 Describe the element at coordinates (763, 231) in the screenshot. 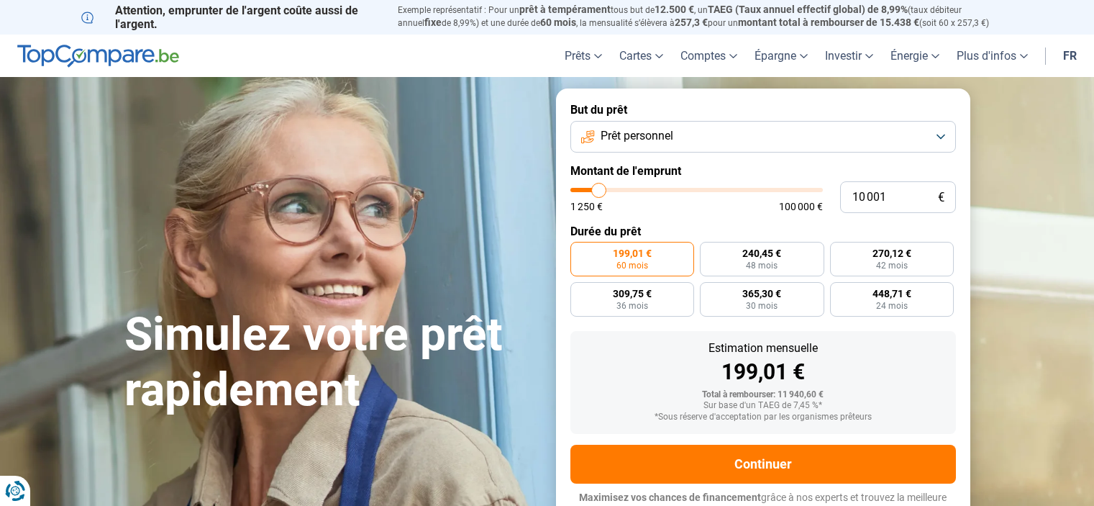

I see `label: Durée du prêt` at that location.